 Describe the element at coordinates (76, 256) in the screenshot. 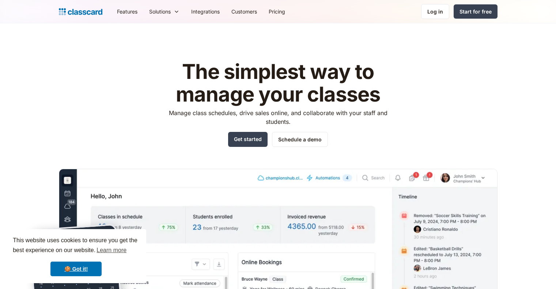

I see `div: cookieconsent` at that location.